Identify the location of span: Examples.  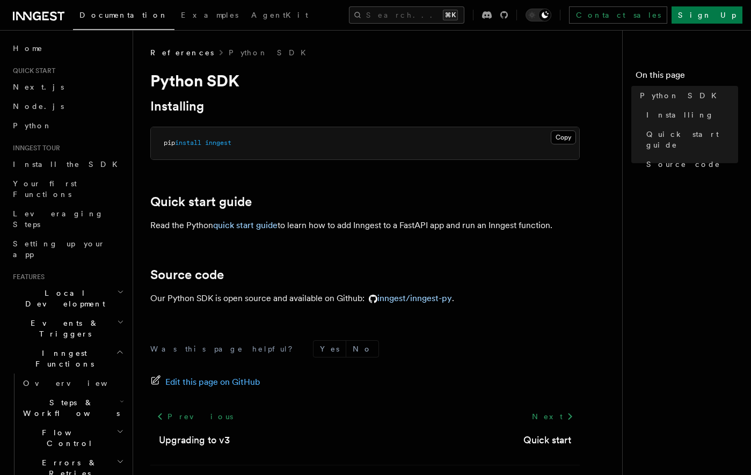
(209, 15).